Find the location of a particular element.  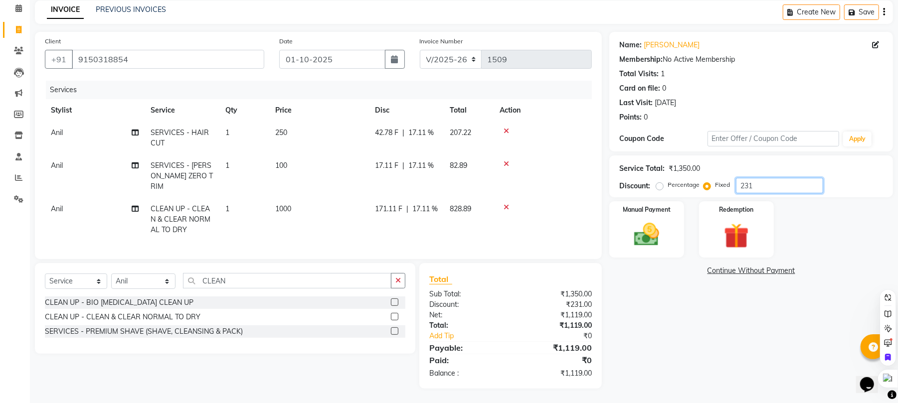

div: Coupon Code is located at coordinates (663, 139).